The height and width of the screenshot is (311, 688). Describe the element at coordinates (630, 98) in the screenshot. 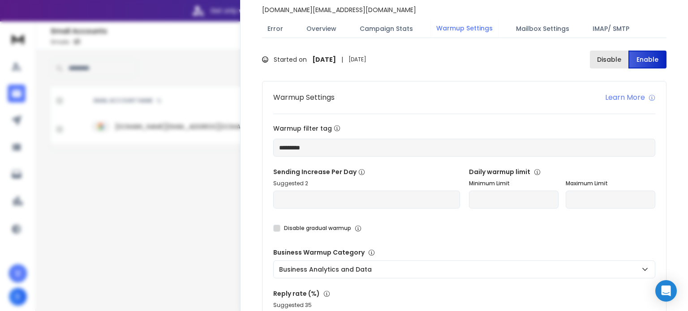

I see `h3: Learn More` at that location.